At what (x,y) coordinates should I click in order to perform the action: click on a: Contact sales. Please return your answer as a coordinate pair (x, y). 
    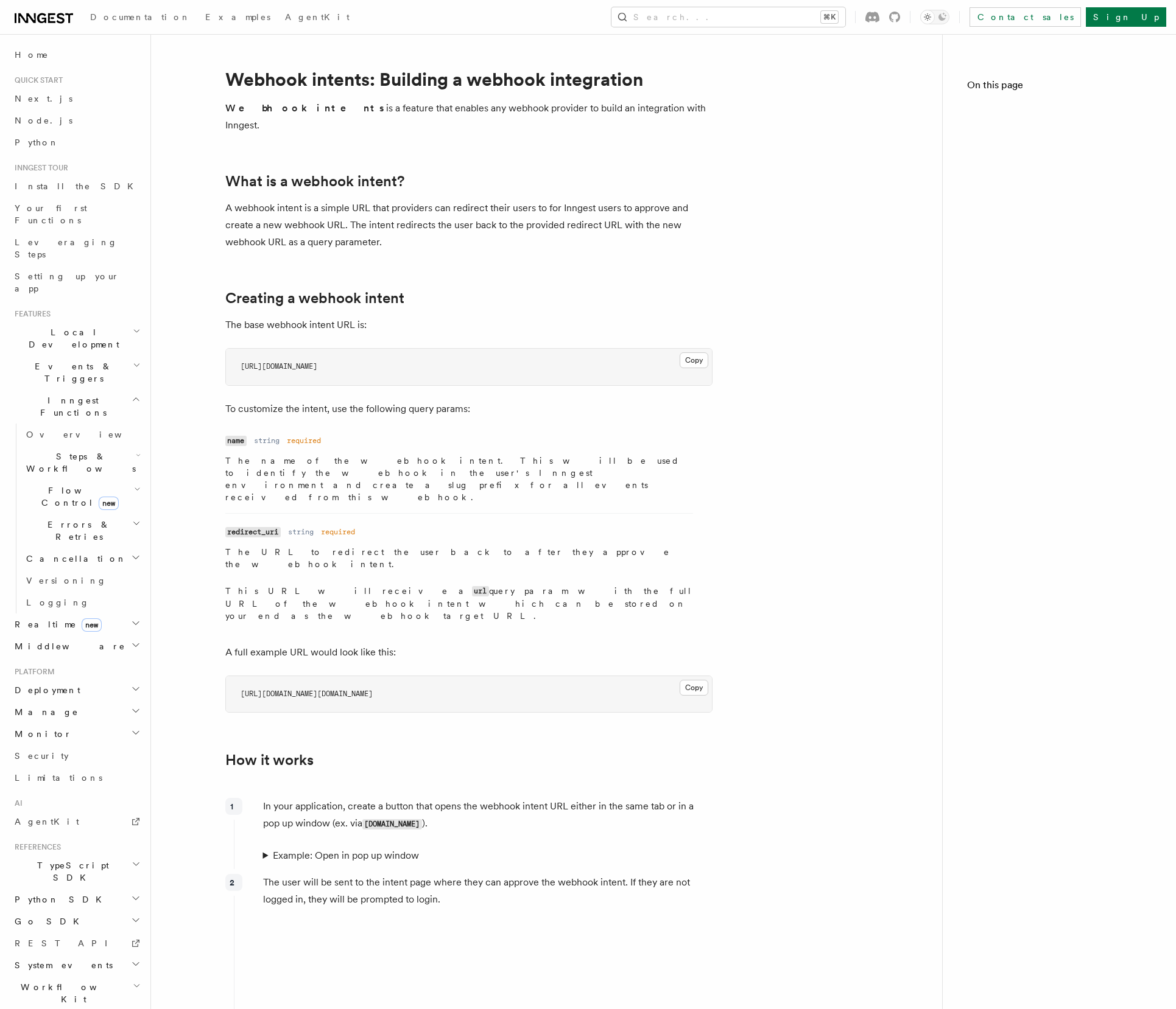
    Looking at the image, I should click on (1025, 17).